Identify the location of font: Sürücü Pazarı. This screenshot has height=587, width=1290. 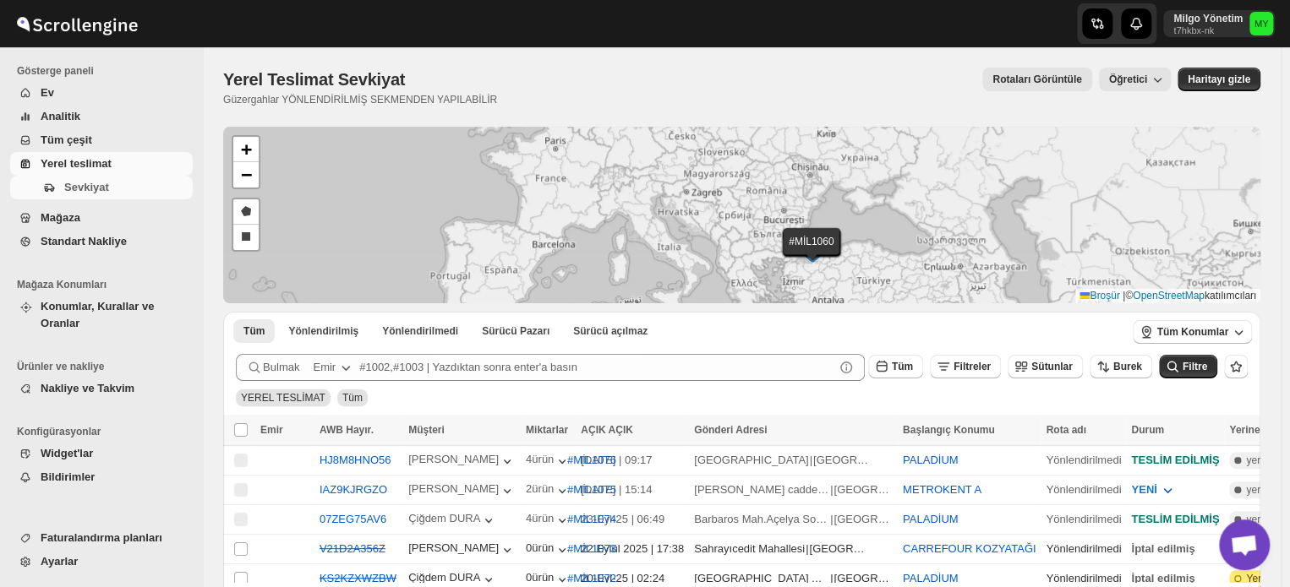
(516, 331).